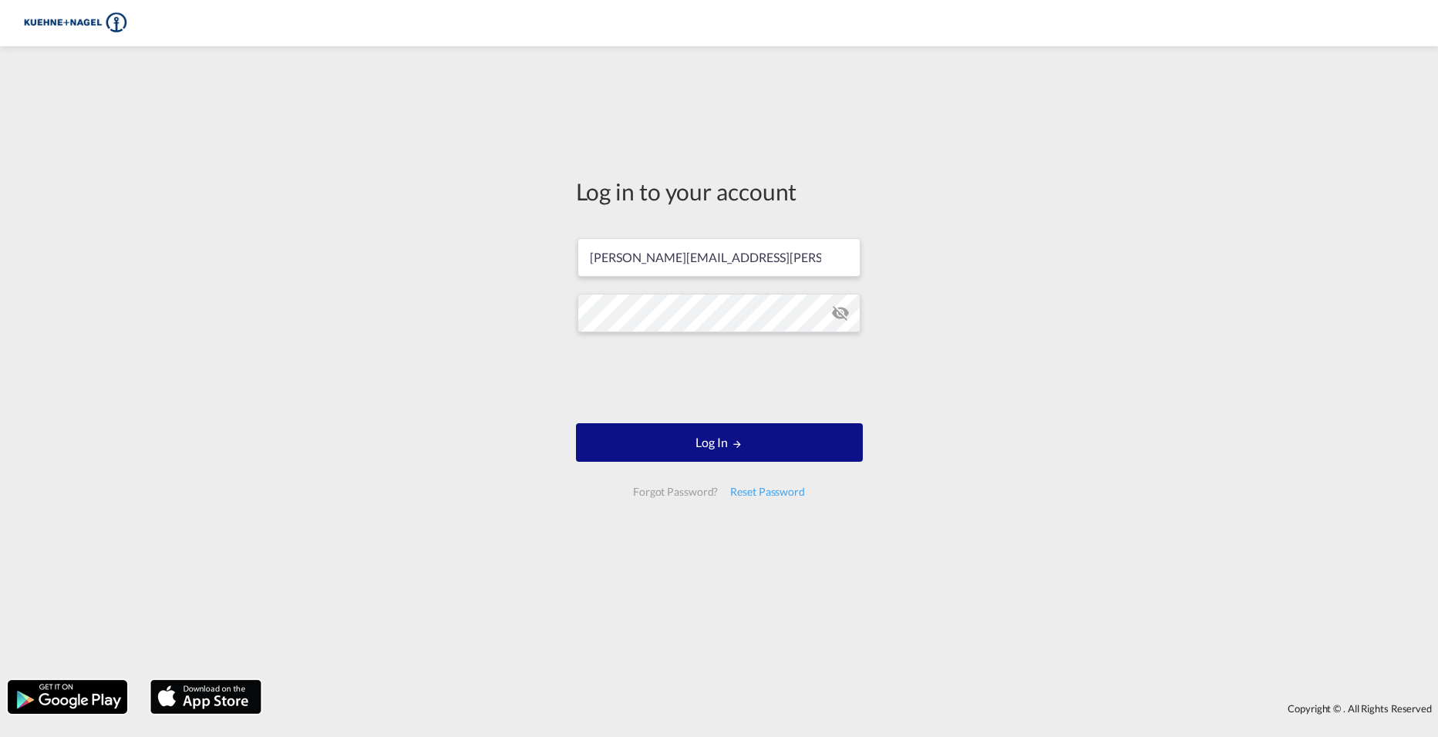 Image resolution: width=1438 pixels, height=737 pixels. I want to click on div: Copyright © . All Rights Reserved, so click(853, 708).